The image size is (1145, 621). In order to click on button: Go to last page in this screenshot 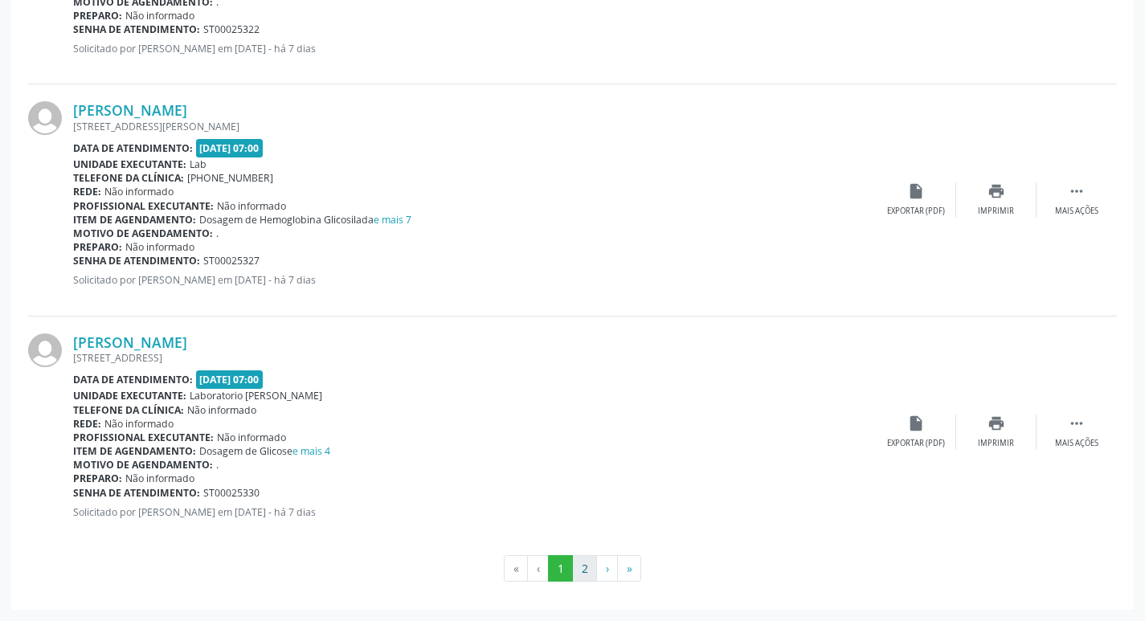, I will do `click(629, 569)`.